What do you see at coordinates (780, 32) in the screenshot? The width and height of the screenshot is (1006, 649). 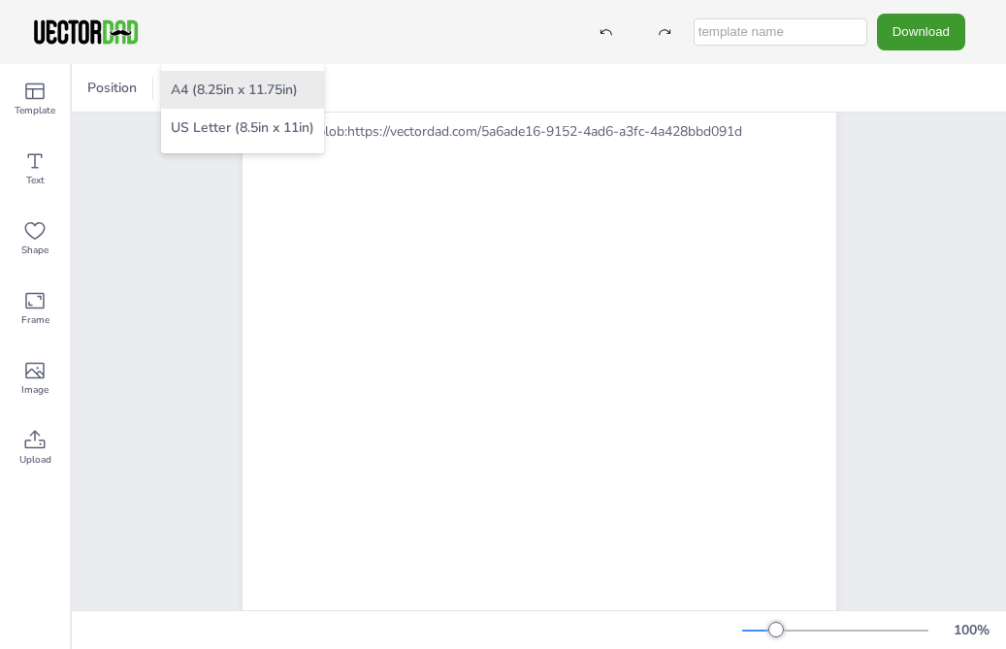 I see `input: template name` at bounding box center [780, 32].